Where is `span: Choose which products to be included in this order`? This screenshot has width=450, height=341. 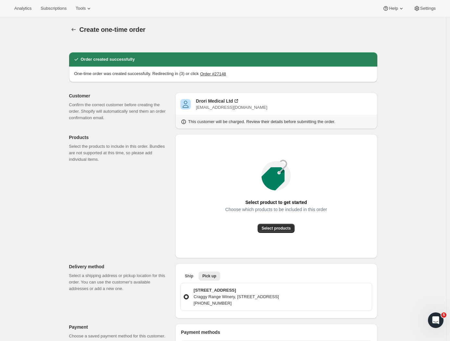
span: Choose which products to be included in this order is located at coordinates (276, 209).